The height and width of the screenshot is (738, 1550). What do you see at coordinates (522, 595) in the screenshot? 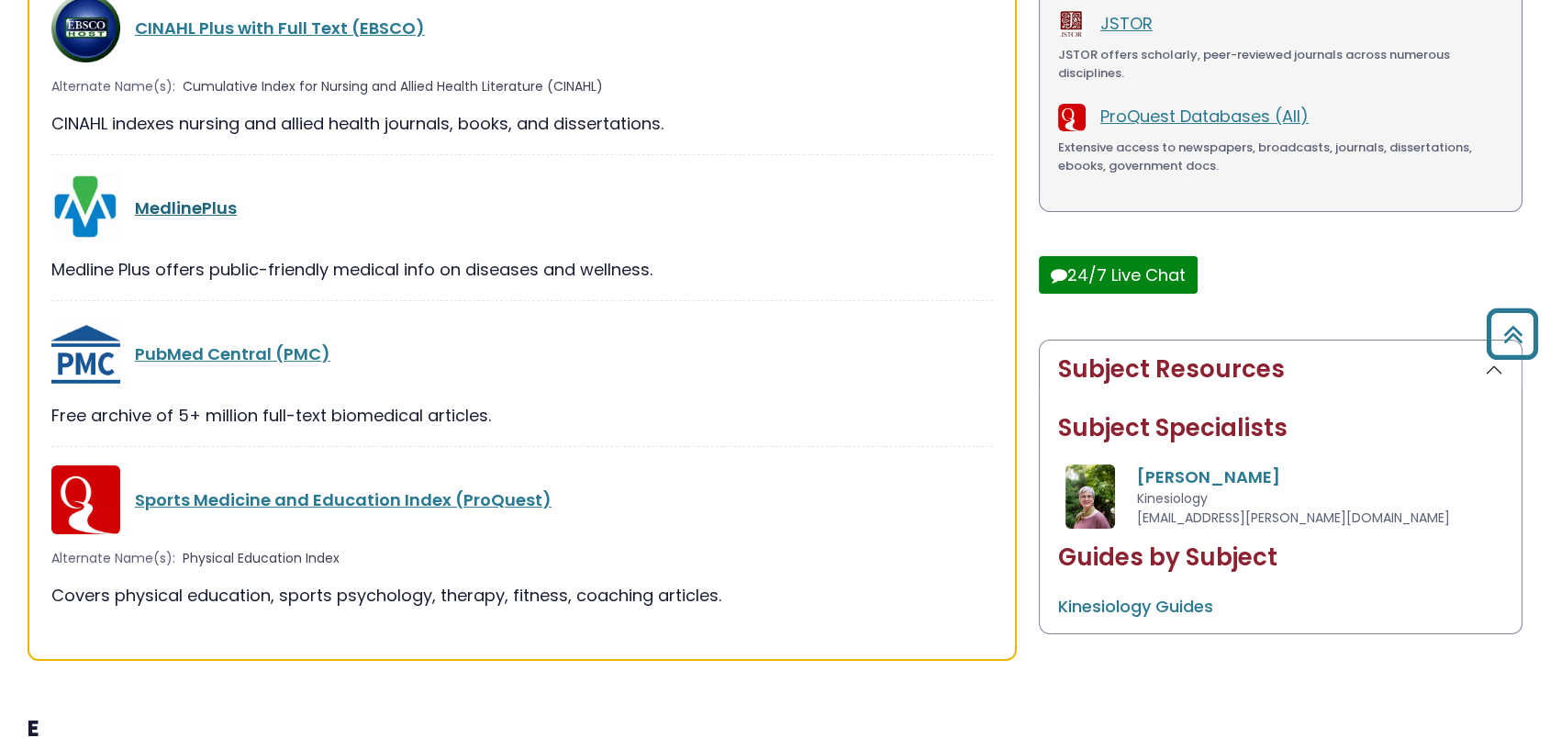
I see `div: Covers physical education, sports psychology, therapy, fitness, coaching articles.` at bounding box center [522, 595].